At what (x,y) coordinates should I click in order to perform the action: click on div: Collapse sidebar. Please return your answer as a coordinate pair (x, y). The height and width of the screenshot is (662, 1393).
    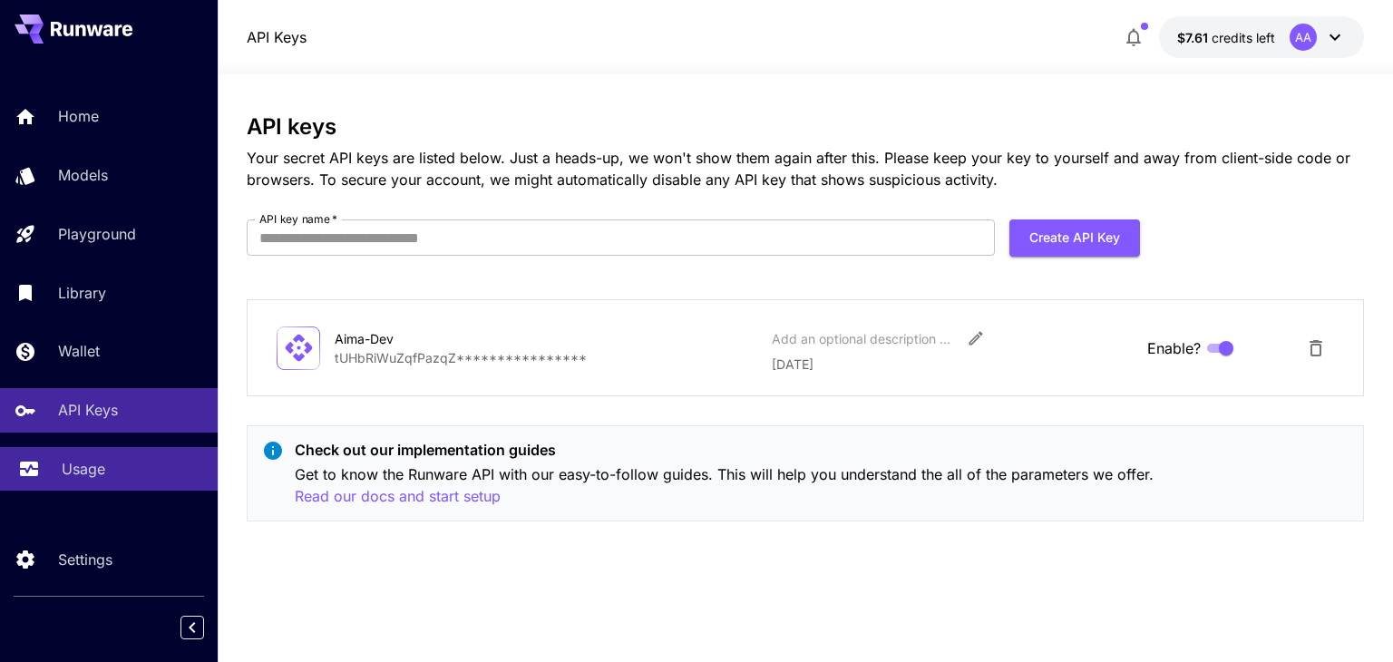
    Looking at the image, I should click on (206, 627).